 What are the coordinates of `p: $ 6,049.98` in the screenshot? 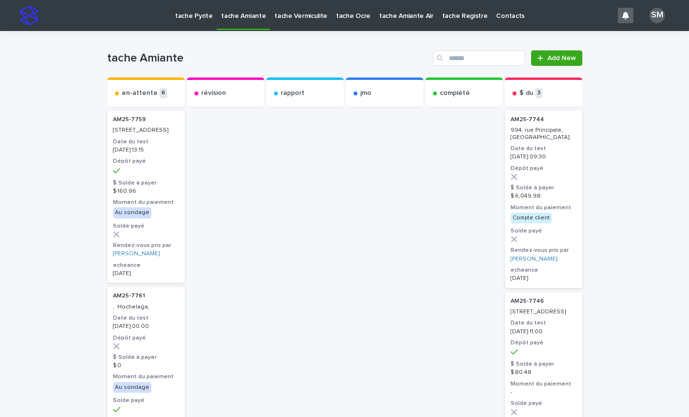 It's located at (543, 196).